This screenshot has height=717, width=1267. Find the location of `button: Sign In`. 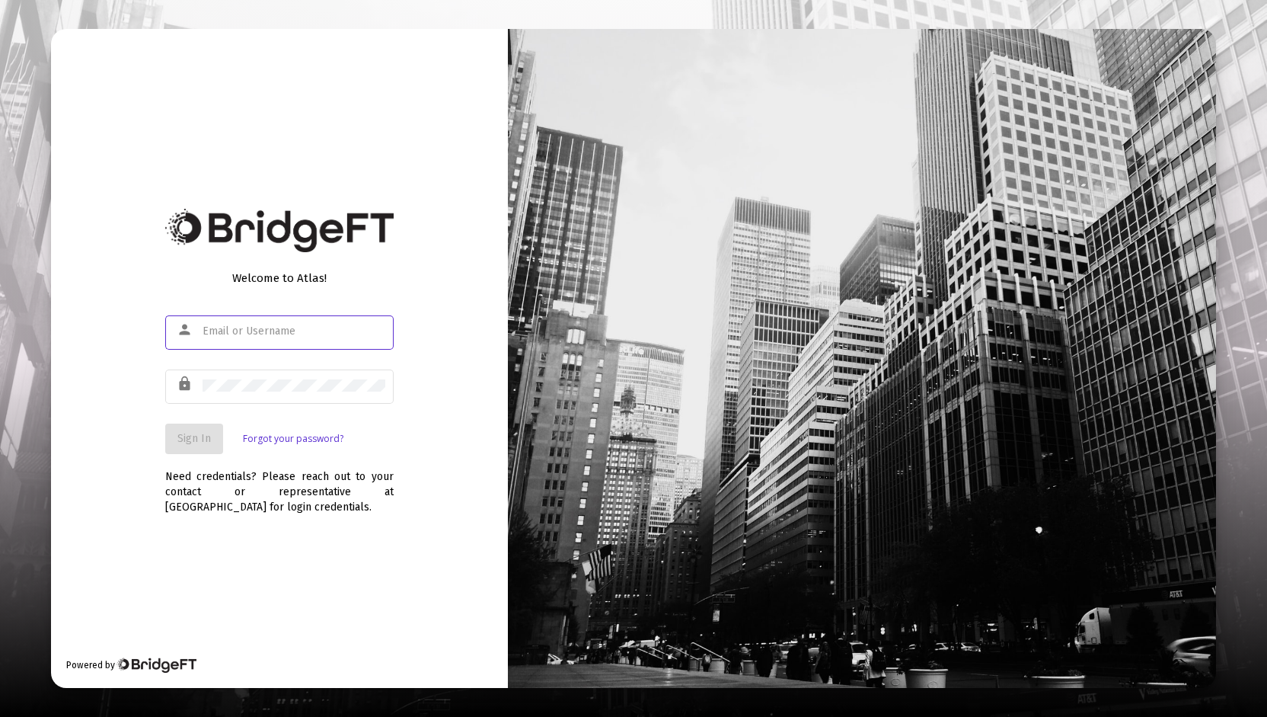

button: Sign In is located at coordinates (194, 439).